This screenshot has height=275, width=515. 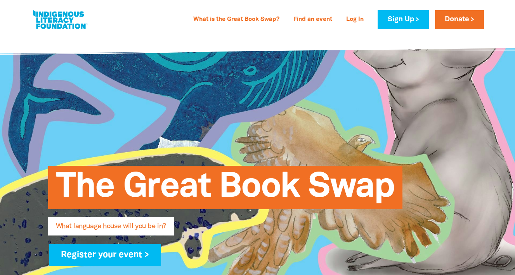 What do you see at coordinates (402, 19) in the screenshot?
I see `a: Sign Up` at bounding box center [402, 19].